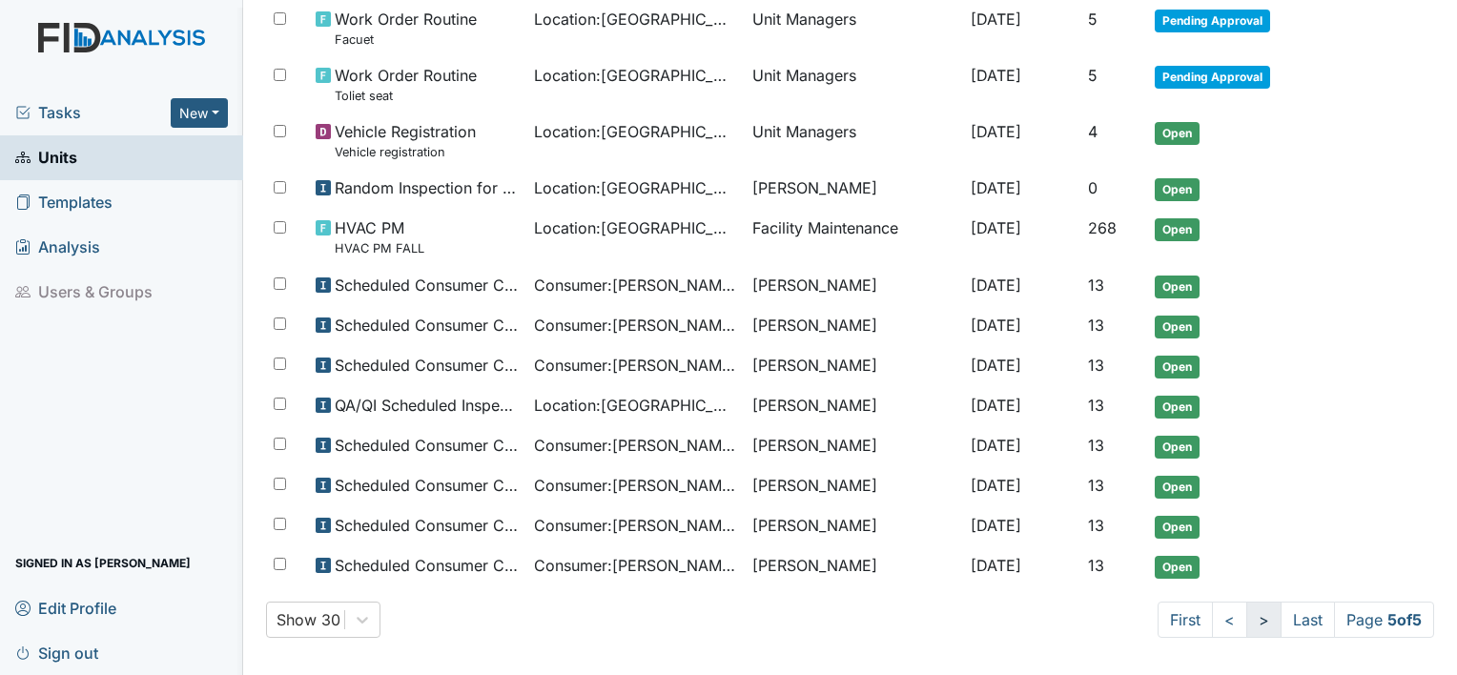  What do you see at coordinates (405, 84) in the screenshot?
I see `span: Work Order Routine Toliet seat` at bounding box center [405, 84].